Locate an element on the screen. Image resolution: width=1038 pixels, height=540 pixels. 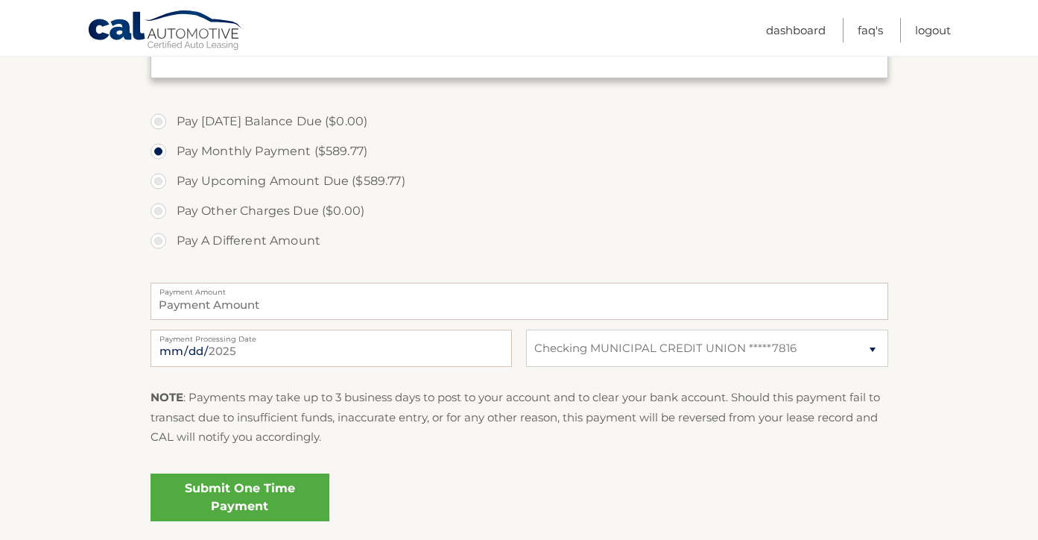
label: Pay Other Charges Due ($0.00) is located at coordinates (519, 211).